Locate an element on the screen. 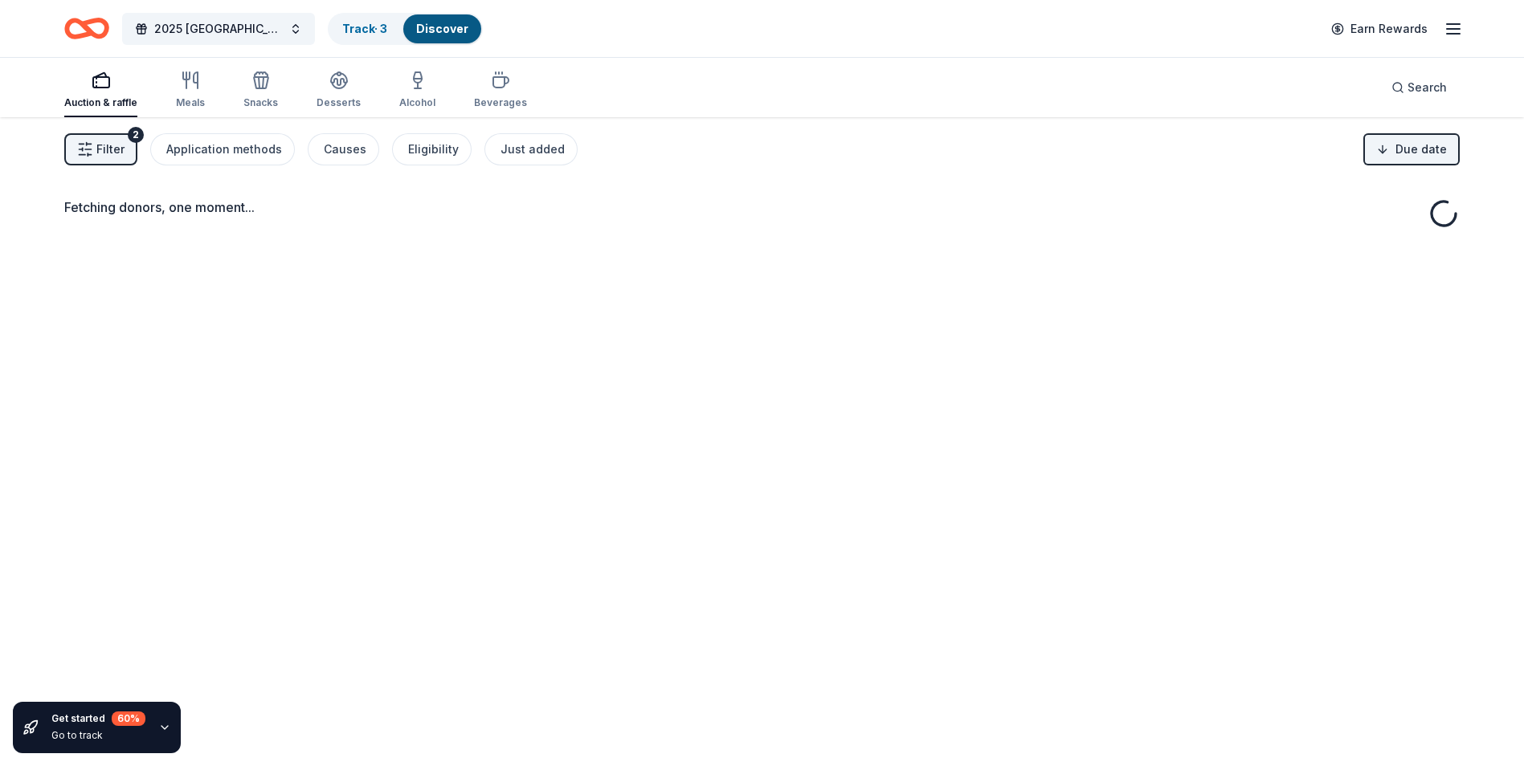  button: Due date is located at coordinates (1411, 149).